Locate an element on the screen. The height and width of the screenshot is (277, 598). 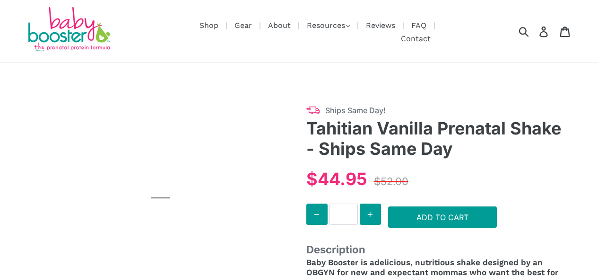
span: Ships Same Day! is located at coordinates (447, 110).